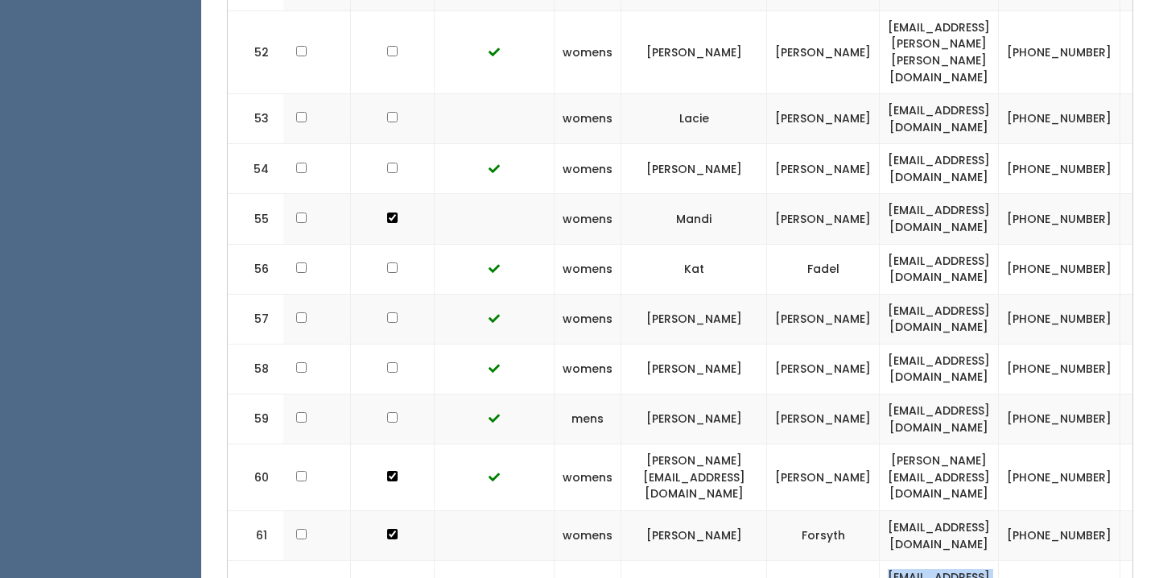  I want to click on td: 52, so click(256, 51).